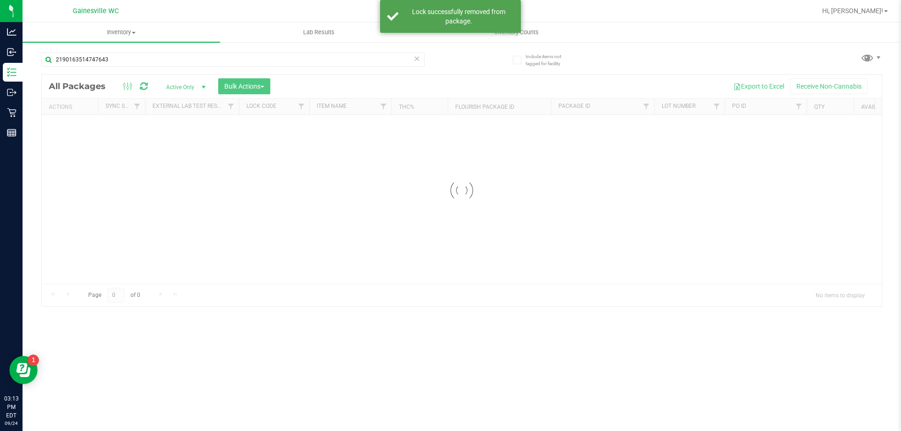 The width and height of the screenshot is (901, 431). I want to click on a: Lab Results, so click(319, 32).